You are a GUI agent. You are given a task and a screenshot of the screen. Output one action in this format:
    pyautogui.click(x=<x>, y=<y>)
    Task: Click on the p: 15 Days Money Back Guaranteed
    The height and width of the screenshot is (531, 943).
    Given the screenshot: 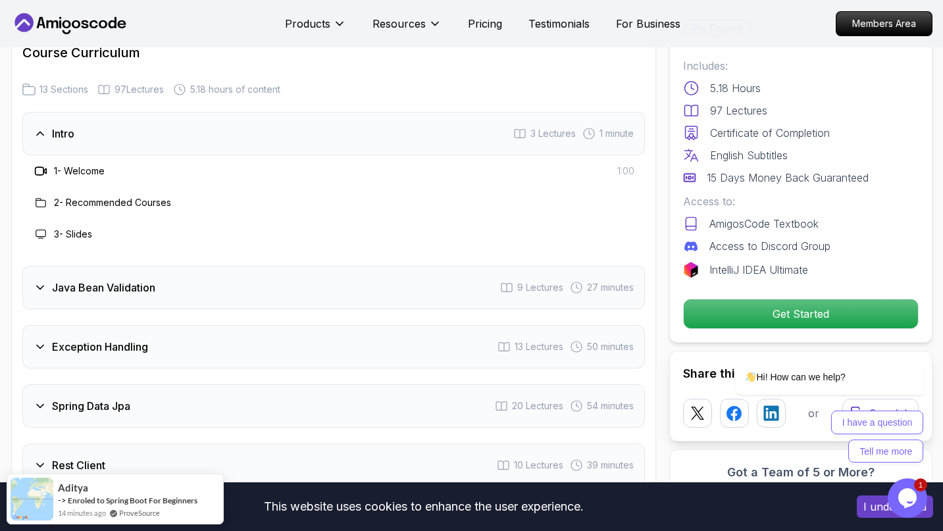 What is the action you would take?
    pyautogui.click(x=788, y=178)
    